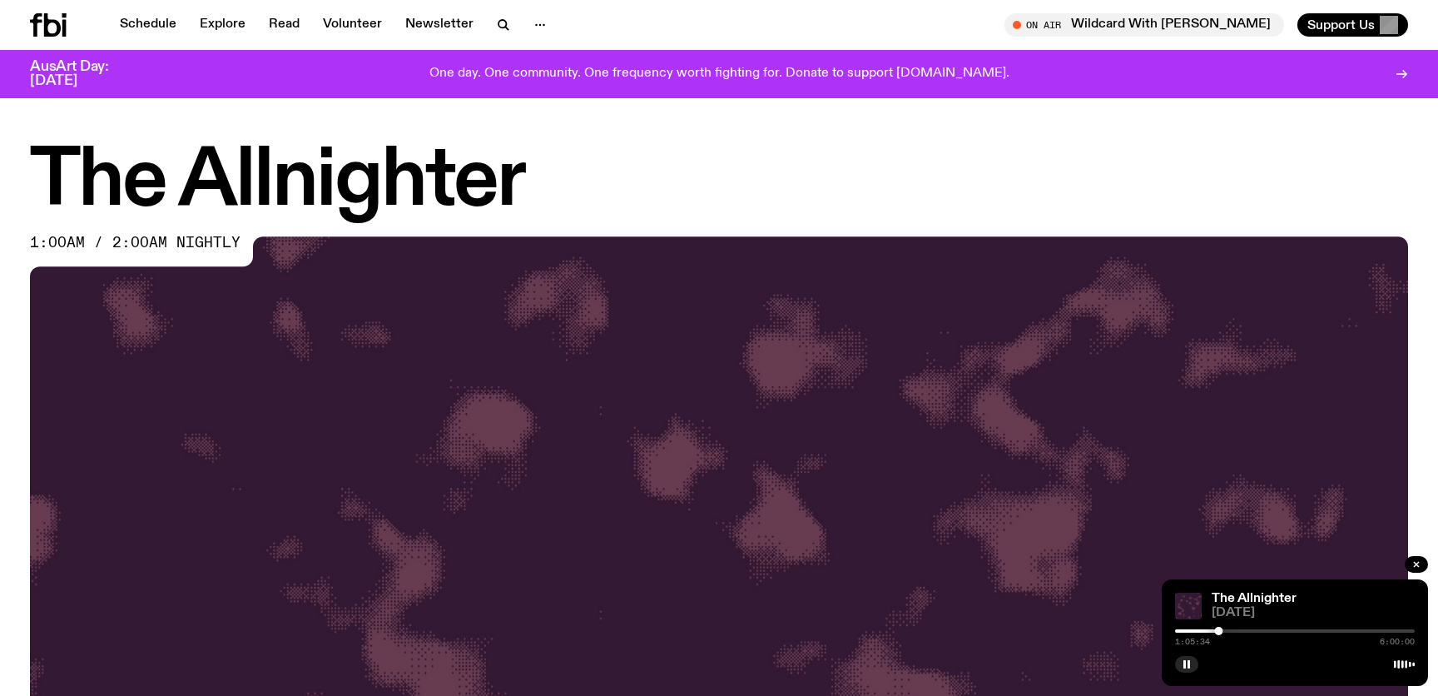 The width and height of the screenshot is (1438, 696). I want to click on a: Newsletter, so click(439, 25).